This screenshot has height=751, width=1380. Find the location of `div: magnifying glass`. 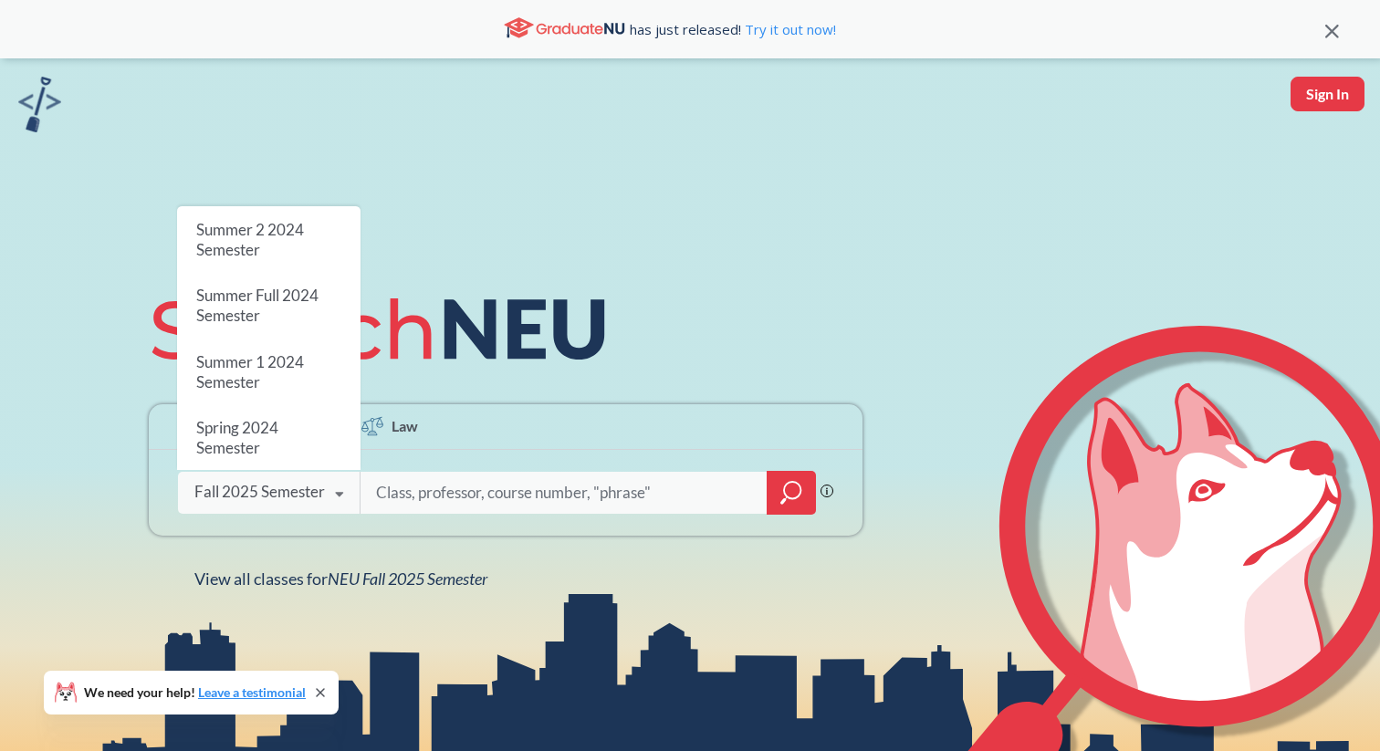

div: magnifying glass is located at coordinates (791, 493).